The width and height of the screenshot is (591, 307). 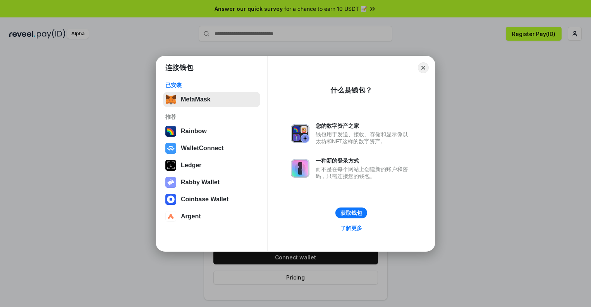 What do you see at coordinates (196, 100) in the screenshot?
I see `div: MetaMask` at bounding box center [196, 100].